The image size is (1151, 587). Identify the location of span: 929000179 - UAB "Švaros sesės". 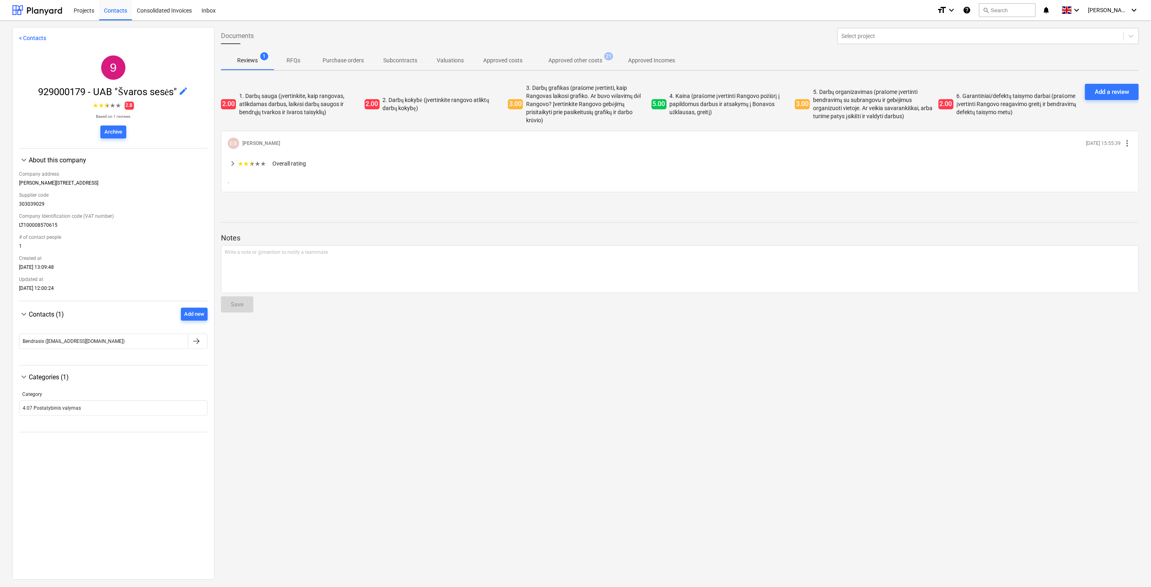
(108, 92).